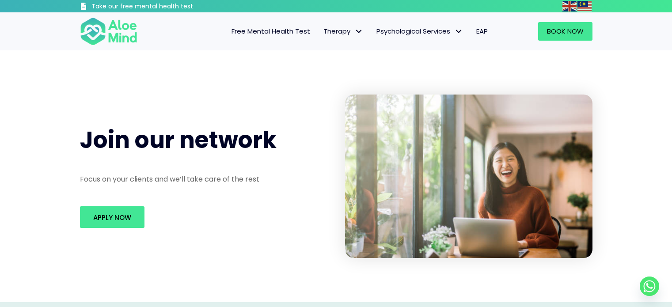 The width and height of the screenshot is (672, 307). What do you see at coordinates (178, 140) in the screenshot?
I see `span: Join our network` at bounding box center [178, 140].